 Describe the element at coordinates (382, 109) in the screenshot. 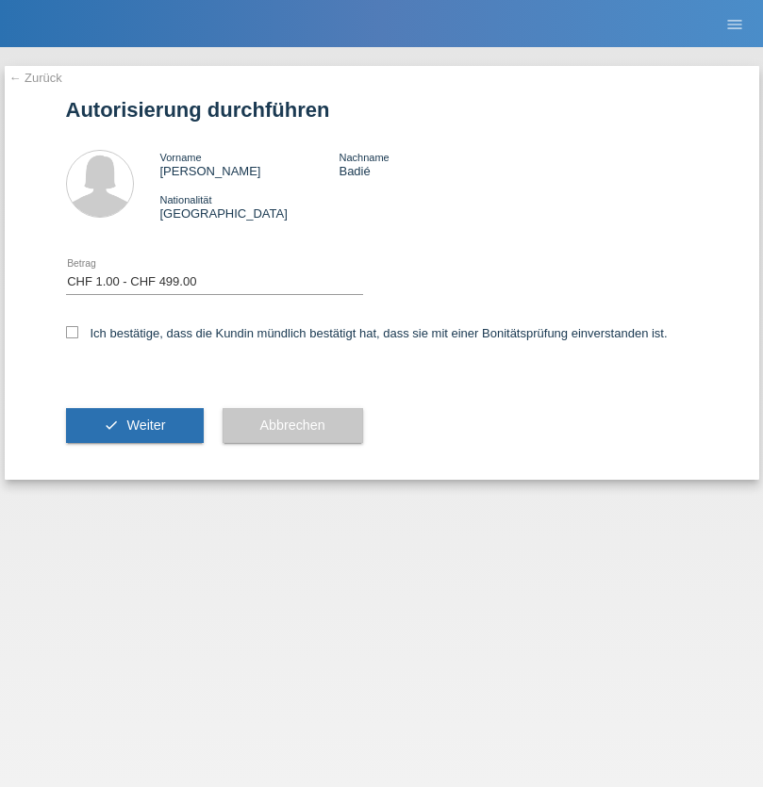

I see `h1: Autorisierung durchführen` at that location.